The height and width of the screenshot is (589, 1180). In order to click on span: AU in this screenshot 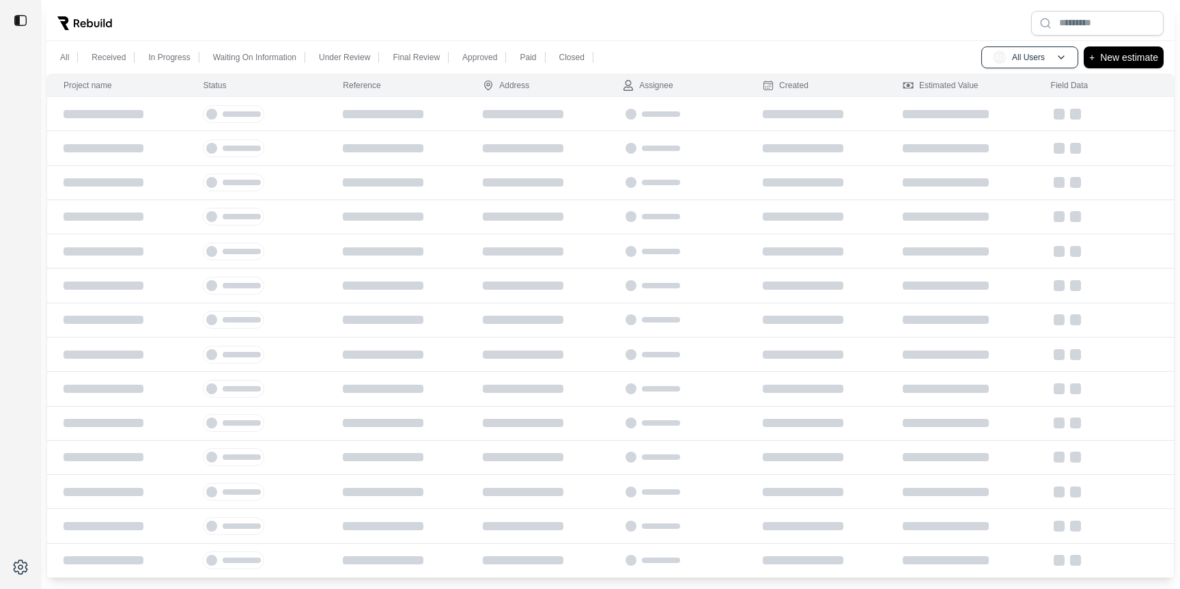, I will do `click(1000, 57)`.